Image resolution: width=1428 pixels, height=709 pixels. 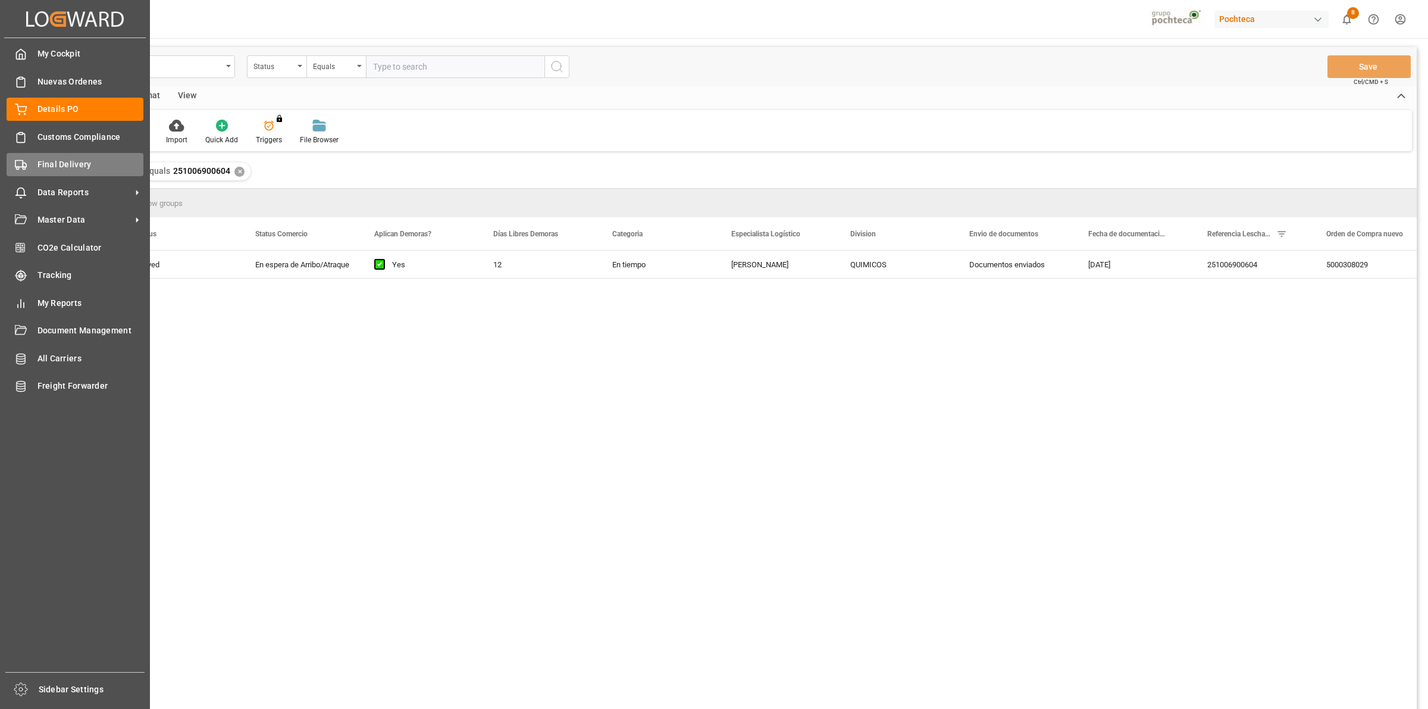 I want to click on button: show 8 new notifications, so click(x=1346, y=19).